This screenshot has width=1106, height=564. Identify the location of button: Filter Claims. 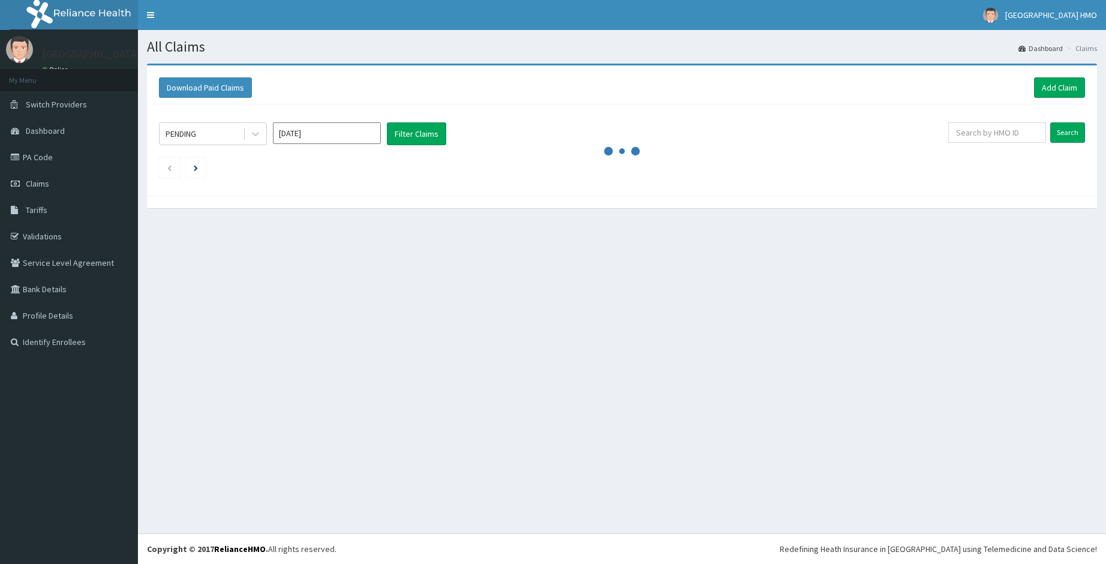
(416, 134).